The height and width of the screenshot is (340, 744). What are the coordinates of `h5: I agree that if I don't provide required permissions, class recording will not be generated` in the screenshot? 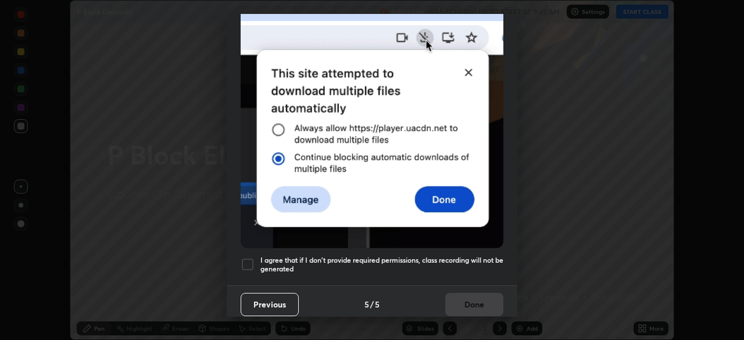 It's located at (382, 265).